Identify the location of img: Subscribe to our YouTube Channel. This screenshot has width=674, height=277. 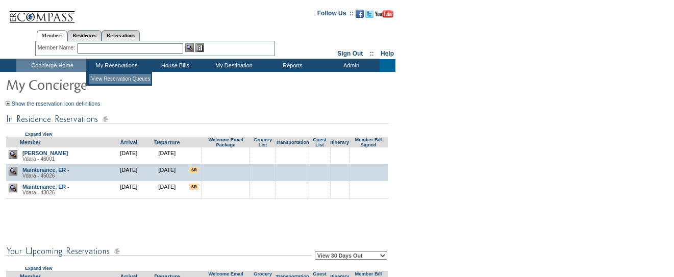
(384, 14).